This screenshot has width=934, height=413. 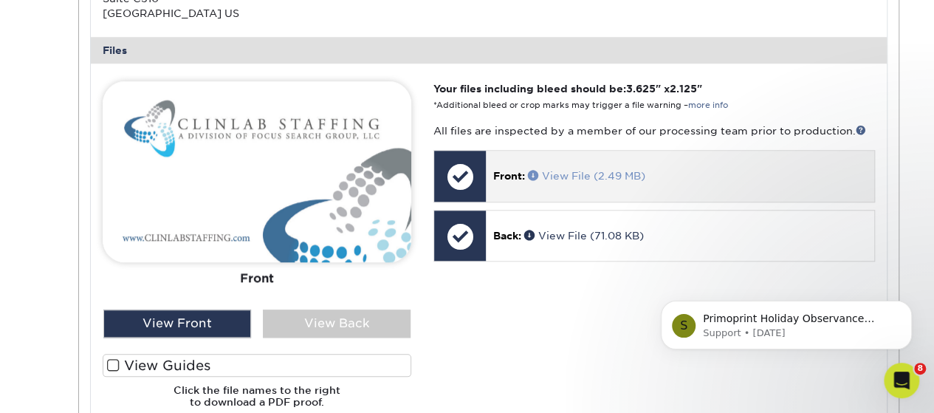 What do you see at coordinates (586, 176) in the screenshot?
I see `a: View File (2.49 MB)` at bounding box center [586, 176].